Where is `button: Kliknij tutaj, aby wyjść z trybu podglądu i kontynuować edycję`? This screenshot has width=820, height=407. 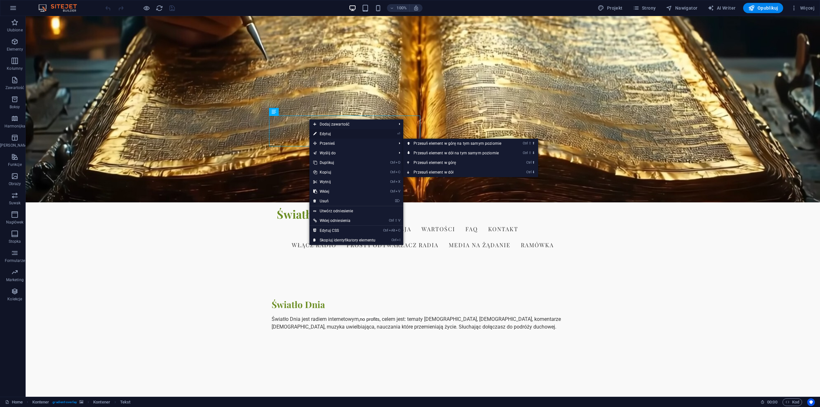
button: Kliknij tutaj, aby wyjść z trybu podglądu i kontynuować edycję is located at coordinates (146, 8).